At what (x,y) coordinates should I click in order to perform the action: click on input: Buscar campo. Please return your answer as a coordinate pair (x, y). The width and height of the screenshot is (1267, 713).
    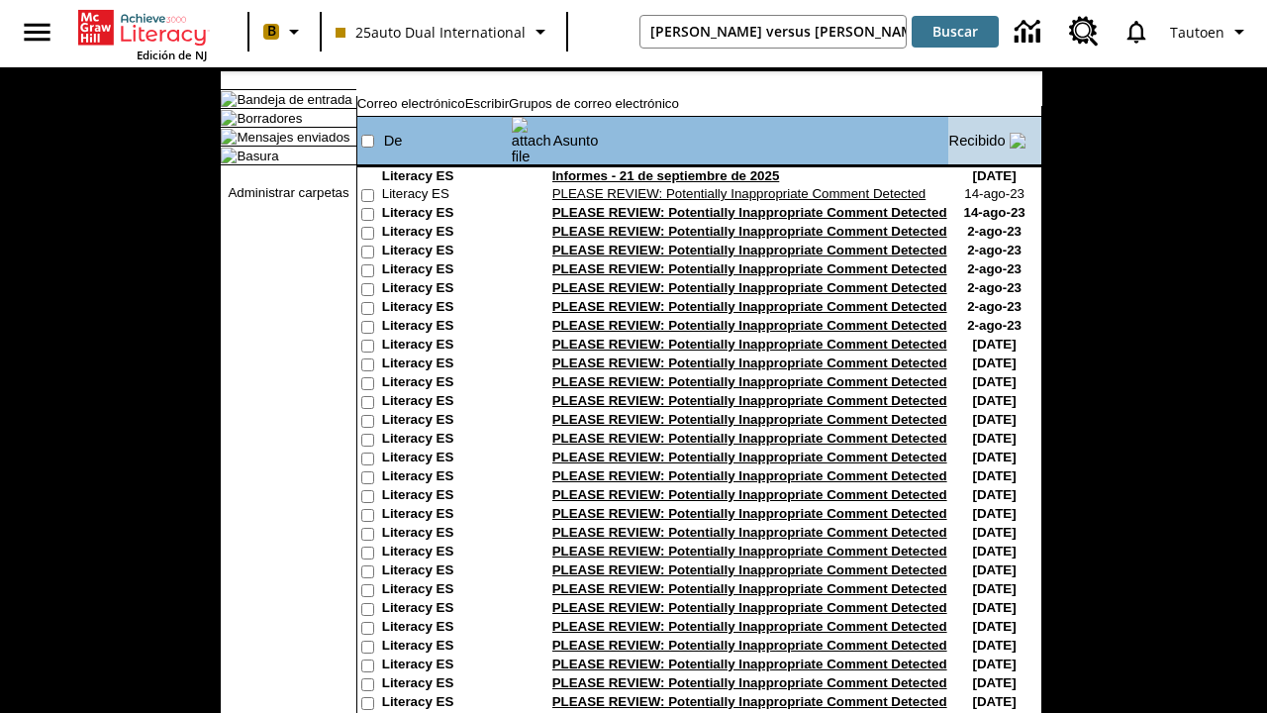
    Looking at the image, I should click on (773, 32).